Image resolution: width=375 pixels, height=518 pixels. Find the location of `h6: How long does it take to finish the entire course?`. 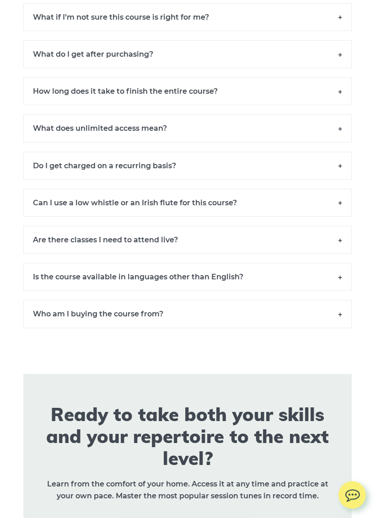

h6: How long does it take to finish the entire course? is located at coordinates (187, 91).